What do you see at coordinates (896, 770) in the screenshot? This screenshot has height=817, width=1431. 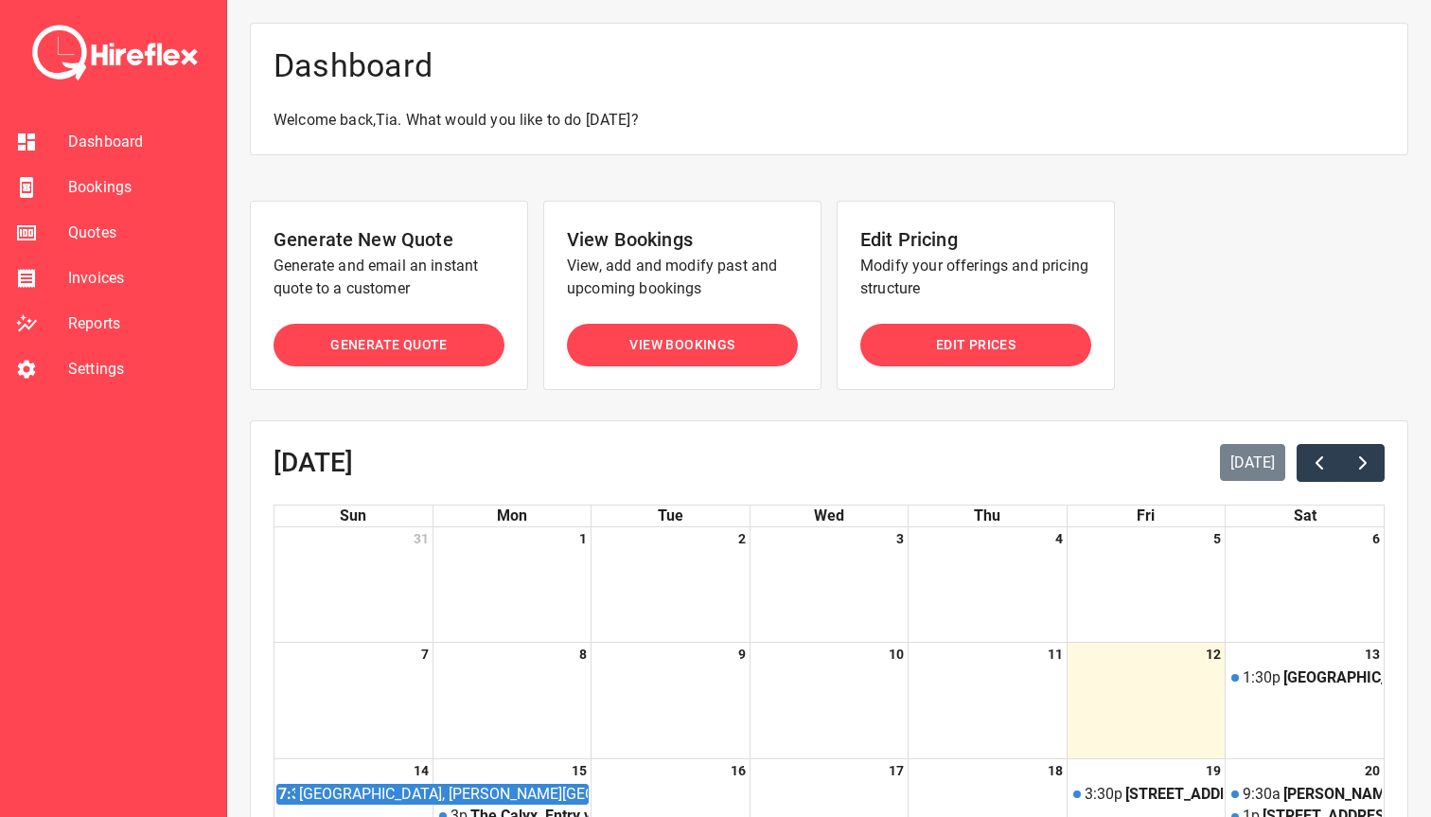 I see `a: September 17, 2025` at bounding box center [896, 770].